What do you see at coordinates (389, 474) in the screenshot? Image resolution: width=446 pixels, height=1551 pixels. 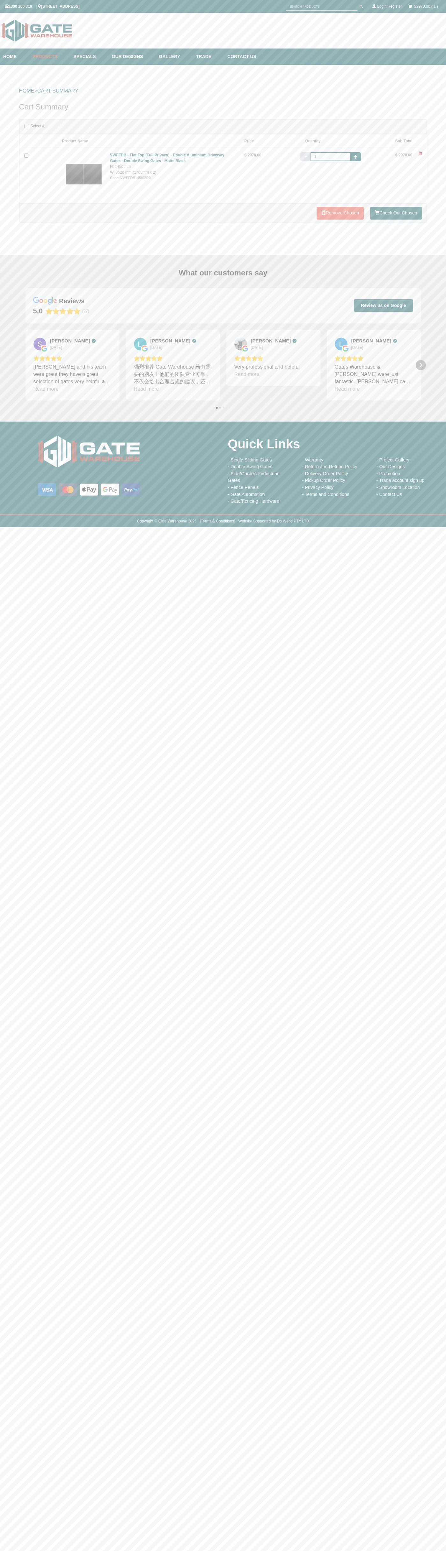 I see `a: - Promotion` at bounding box center [389, 474].